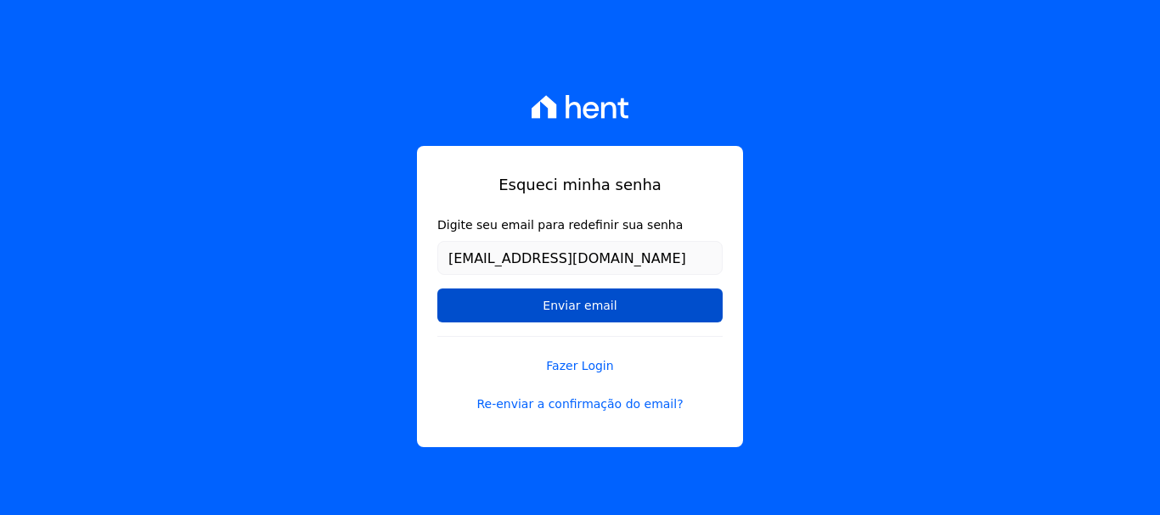 The height and width of the screenshot is (515, 1160). Describe the element at coordinates (580, 306) in the screenshot. I see `input: Enviar email` at that location.